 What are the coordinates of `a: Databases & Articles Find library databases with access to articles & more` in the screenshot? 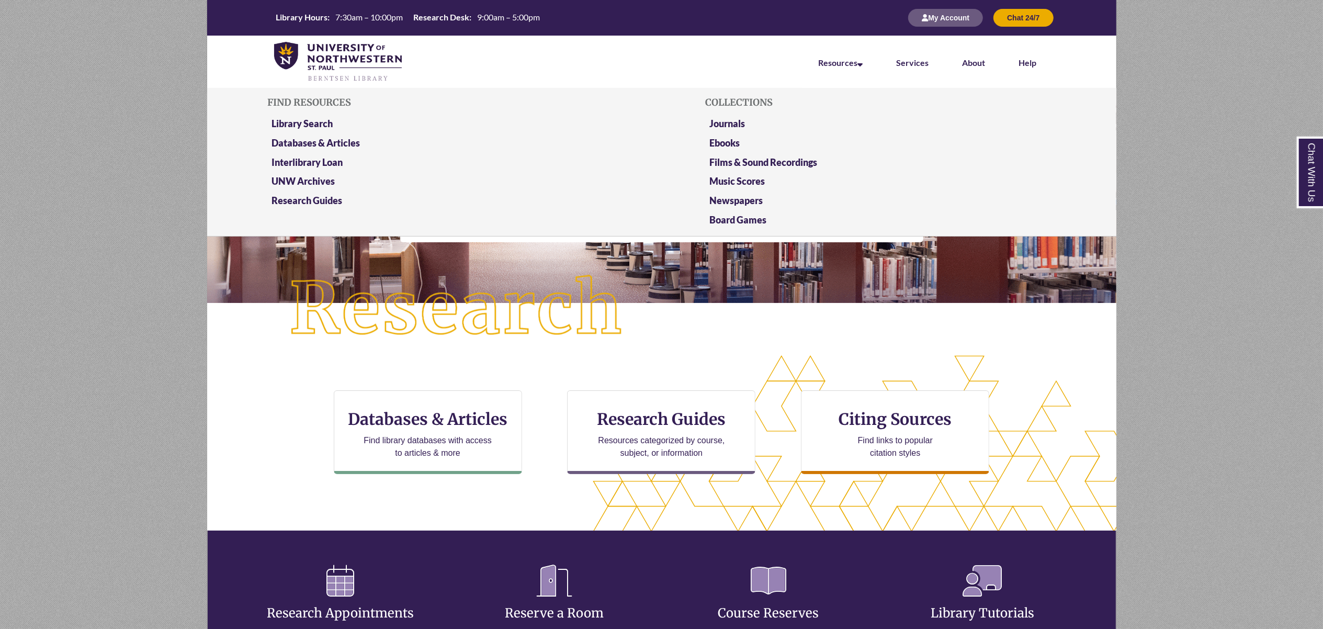 It's located at (428, 432).